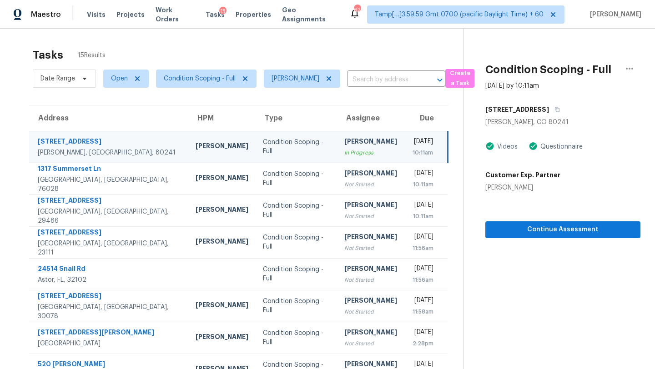 This screenshot has height=369, width=655. Describe the element at coordinates (555, 110) in the screenshot. I see `button: Copy Address` at that location.